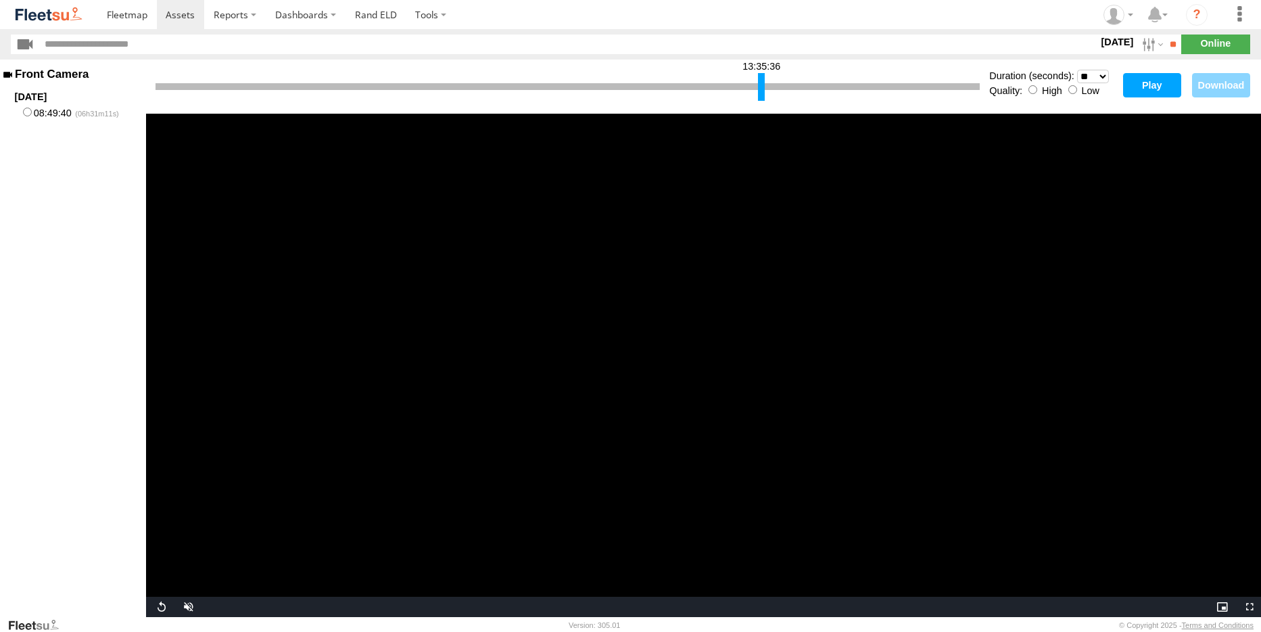 This screenshot has width=1261, height=632. Describe the element at coordinates (1006, 91) in the screenshot. I see `label: Quality:` at that location.